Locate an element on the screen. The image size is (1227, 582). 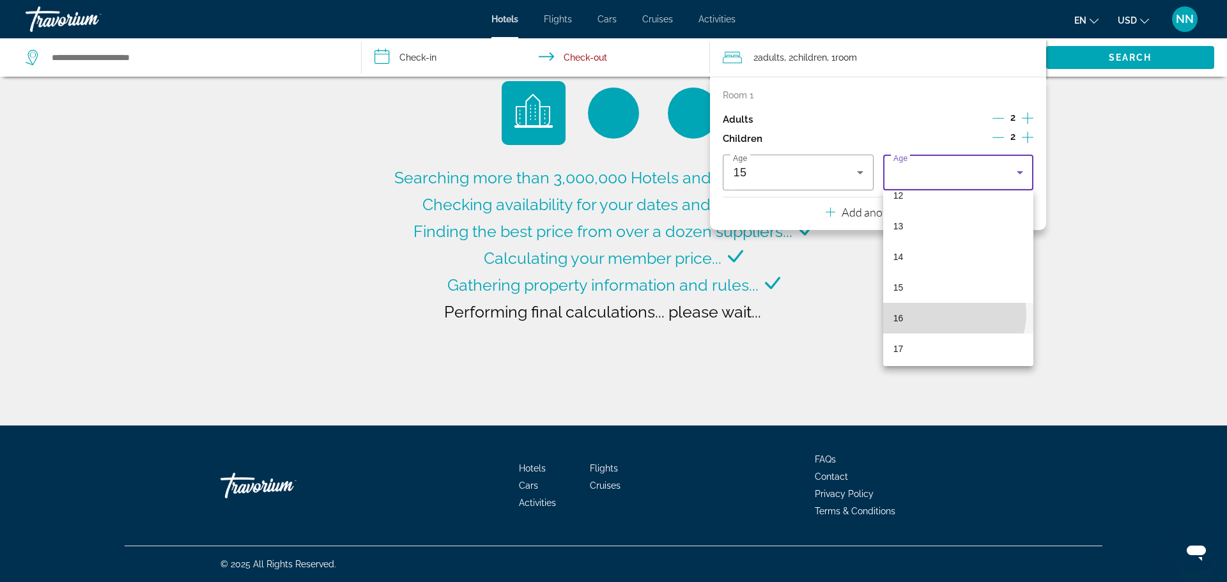
span: 14 is located at coordinates (898, 257).